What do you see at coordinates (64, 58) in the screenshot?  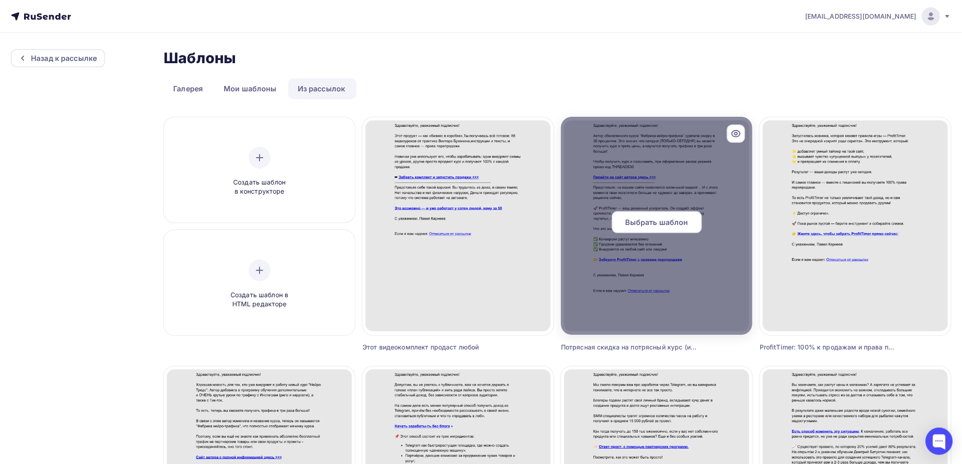 I see `div: Назад к рассылке` at bounding box center [64, 58].